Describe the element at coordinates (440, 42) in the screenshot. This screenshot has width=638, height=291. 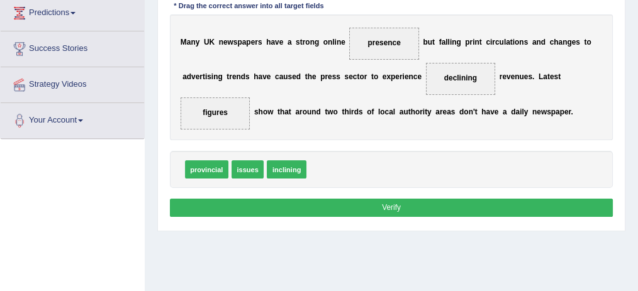
I see `b: f` at that location.